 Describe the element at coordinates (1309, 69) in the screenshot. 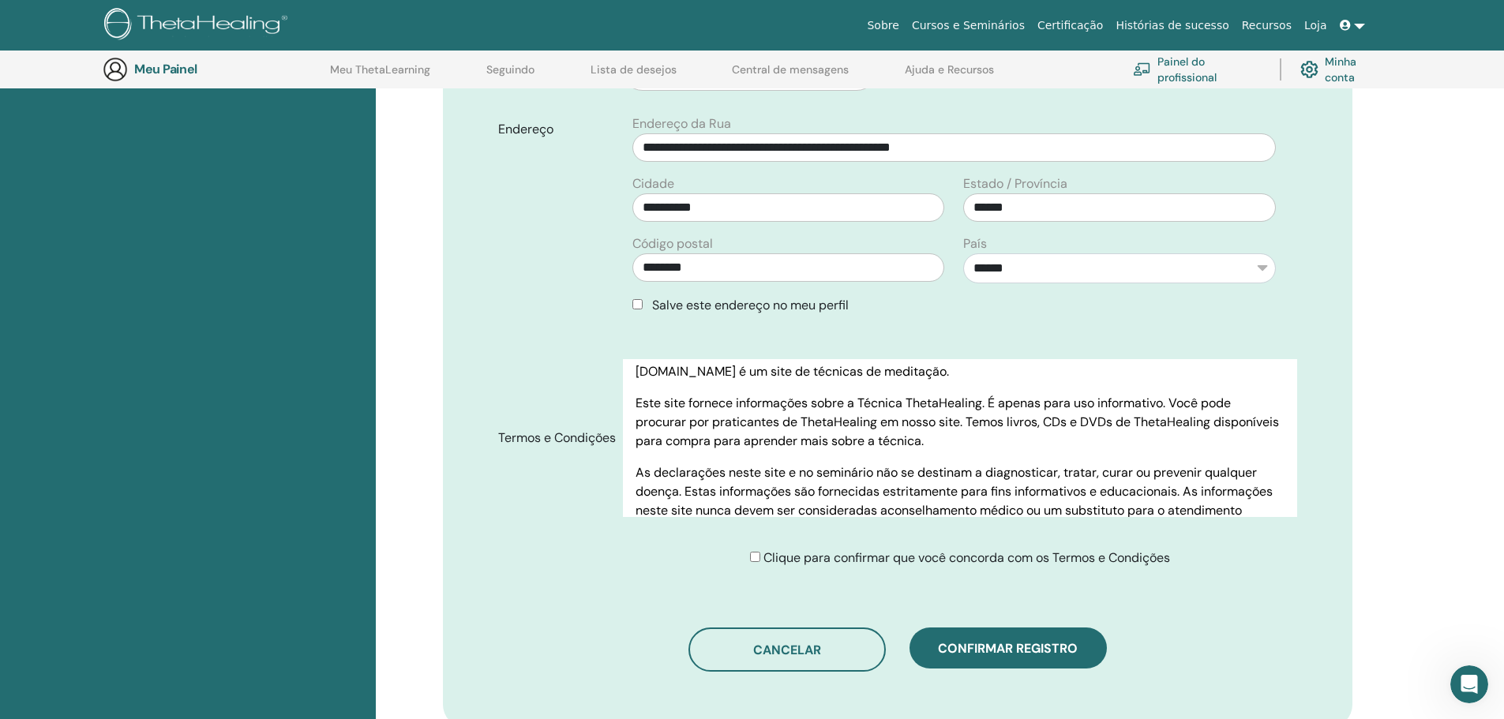

I see `img: cog.svg` at that location.